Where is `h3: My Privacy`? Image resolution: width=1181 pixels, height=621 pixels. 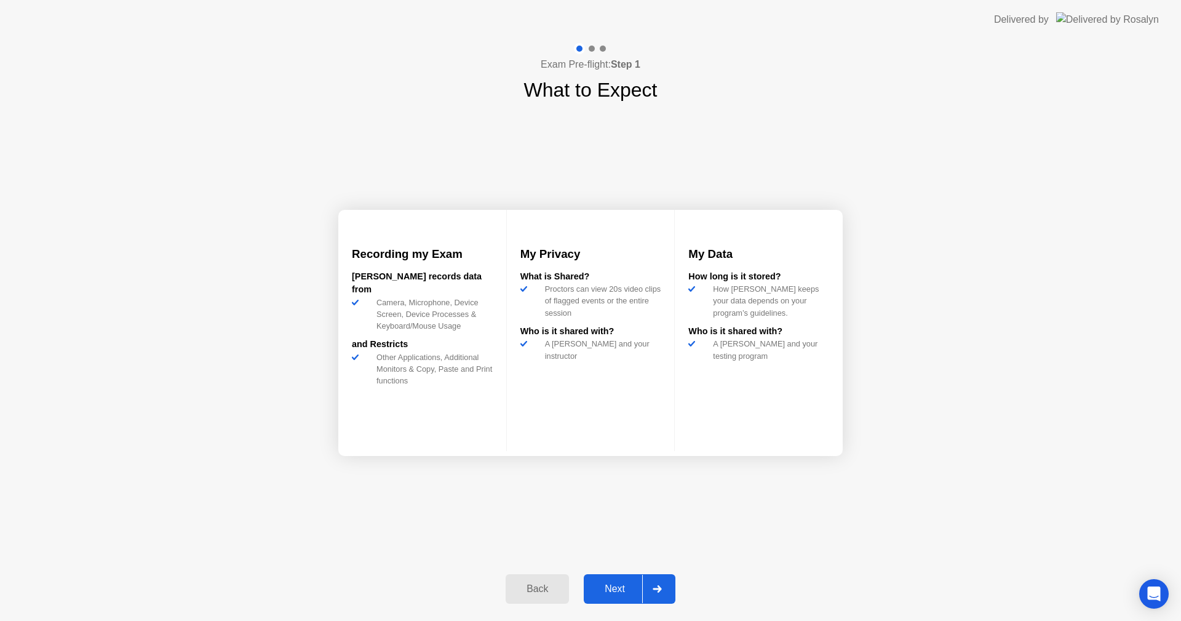 h3: My Privacy is located at coordinates (590, 254).